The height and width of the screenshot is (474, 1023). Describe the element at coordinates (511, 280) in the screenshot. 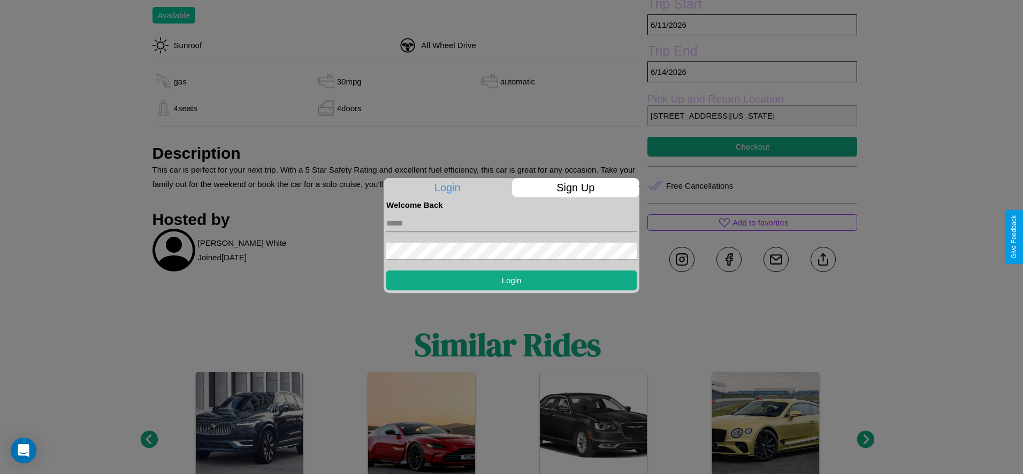

I see `button: Login` at that location.